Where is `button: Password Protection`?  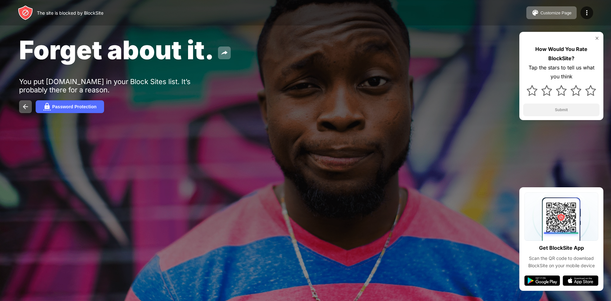 button: Password Protection is located at coordinates (70, 107).